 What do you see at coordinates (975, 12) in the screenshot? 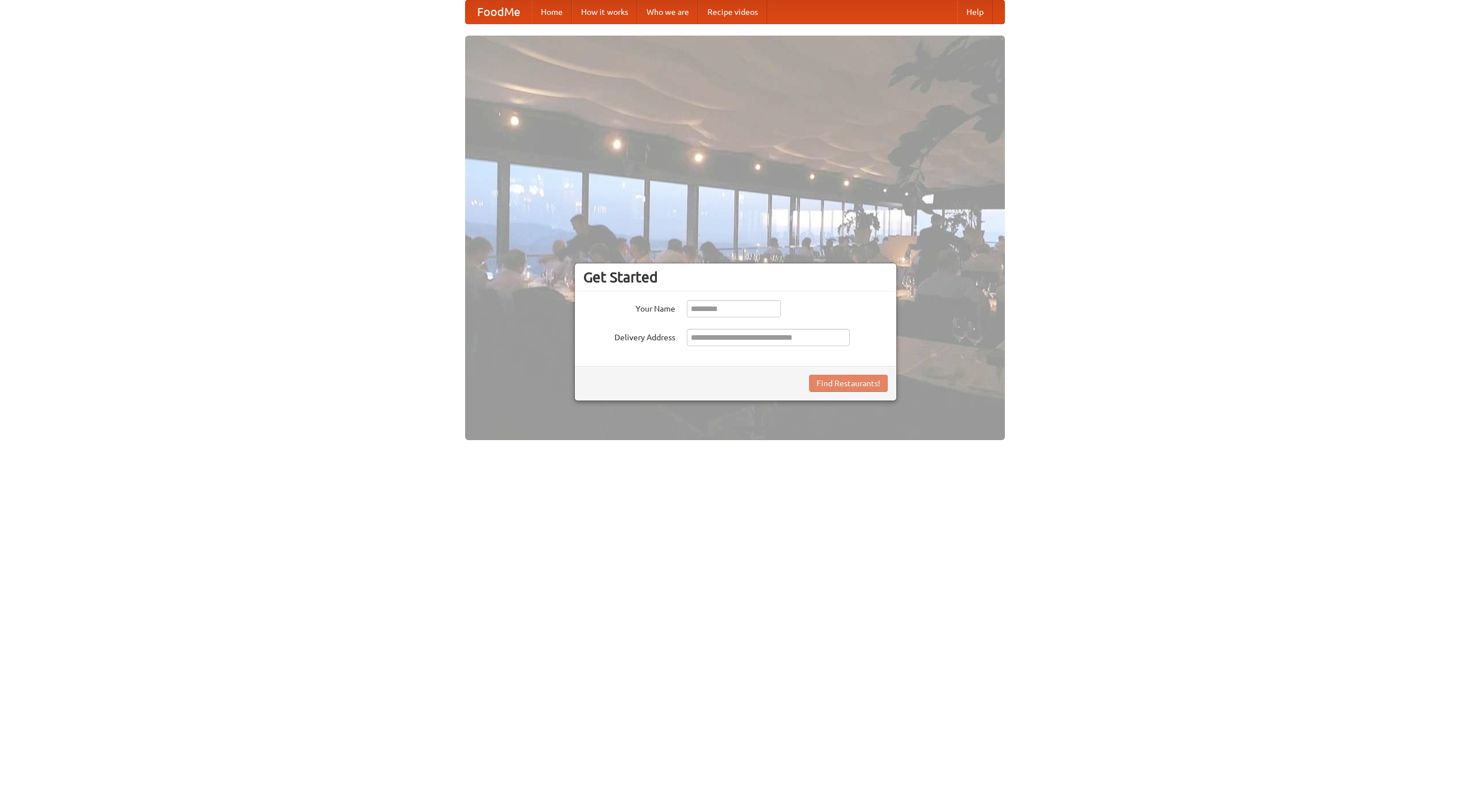
I see `a: Help` at bounding box center [975, 12].